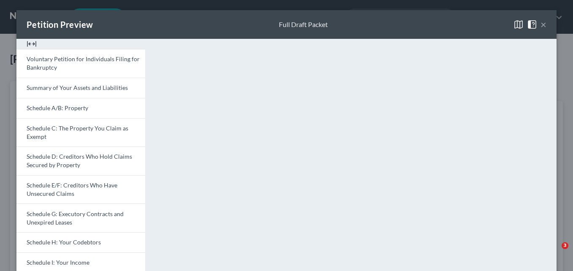 The height and width of the screenshot is (271, 573). What do you see at coordinates (81, 190) in the screenshot?
I see `a: Schedule E/F: Creditors Who Have Unsecured Claims` at bounding box center [81, 190].